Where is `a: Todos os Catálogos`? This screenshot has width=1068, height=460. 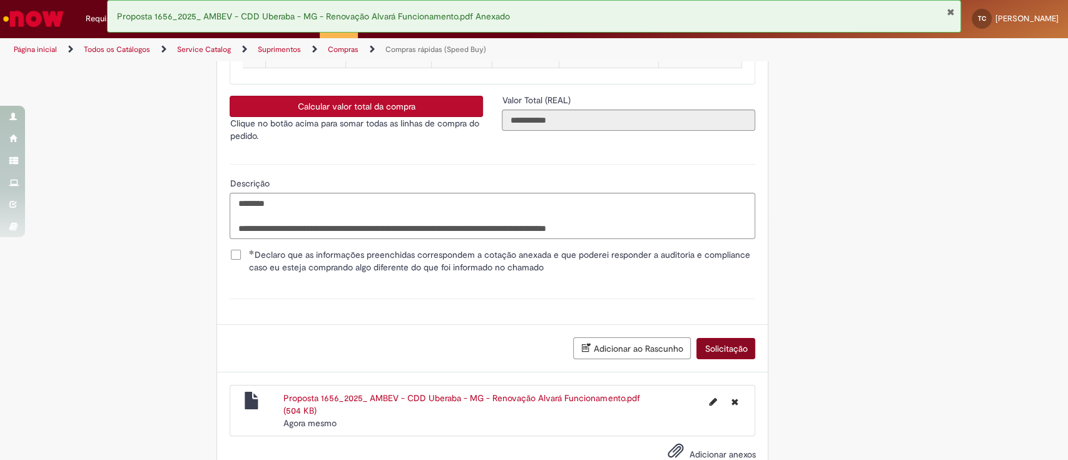
a: Todos os Catálogos is located at coordinates (117, 49).